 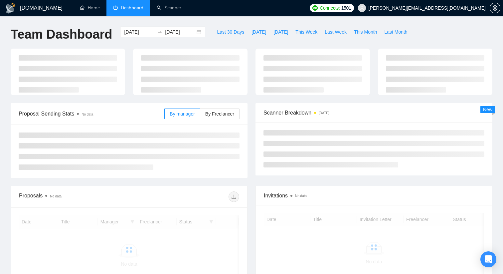 I want to click on button: This Month, so click(x=366, y=32).